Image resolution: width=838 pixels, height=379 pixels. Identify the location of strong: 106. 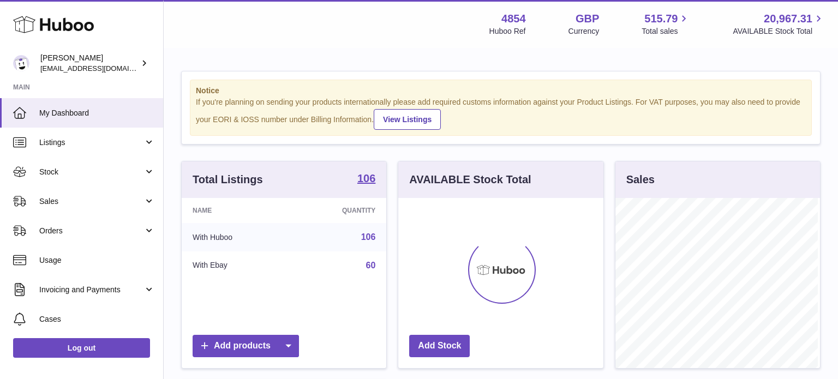
(366, 178).